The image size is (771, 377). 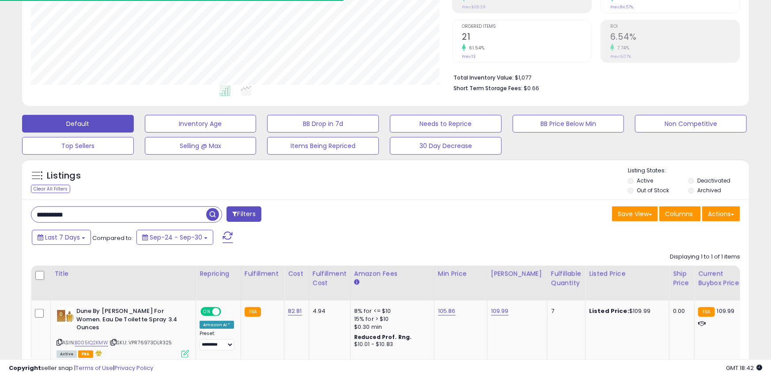 I want to click on span: FBA, so click(x=86, y=354).